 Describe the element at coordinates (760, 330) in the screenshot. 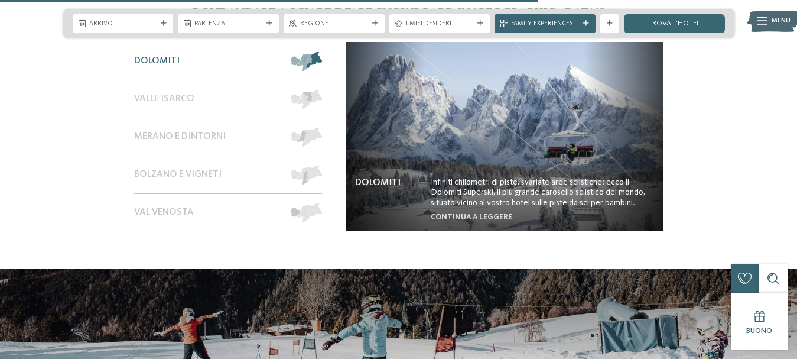

I see `span: Buono` at that location.